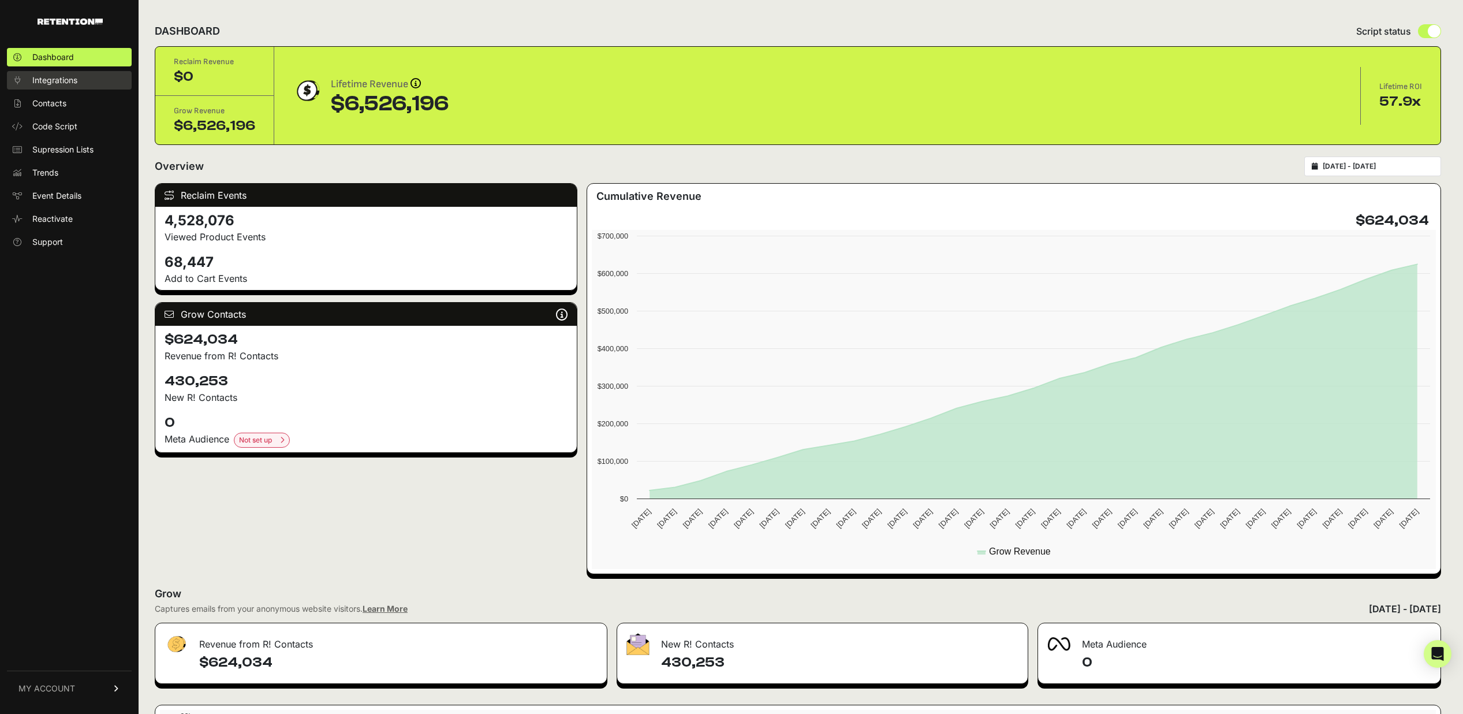 The width and height of the screenshot is (1463, 714). What do you see at coordinates (69, 242) in the screenshot?
I see `a: Support` at bounding box center [69, 242].